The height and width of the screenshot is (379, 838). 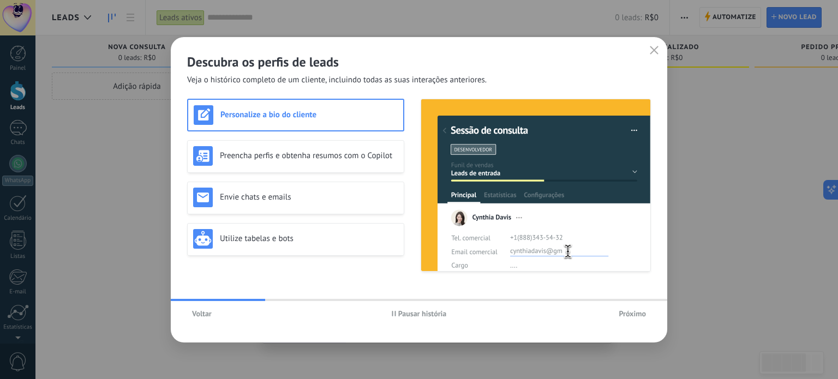 I want to click on h3: Preencha perfis e obtenha resumos com o Copilot, so click(x=309, y=156).